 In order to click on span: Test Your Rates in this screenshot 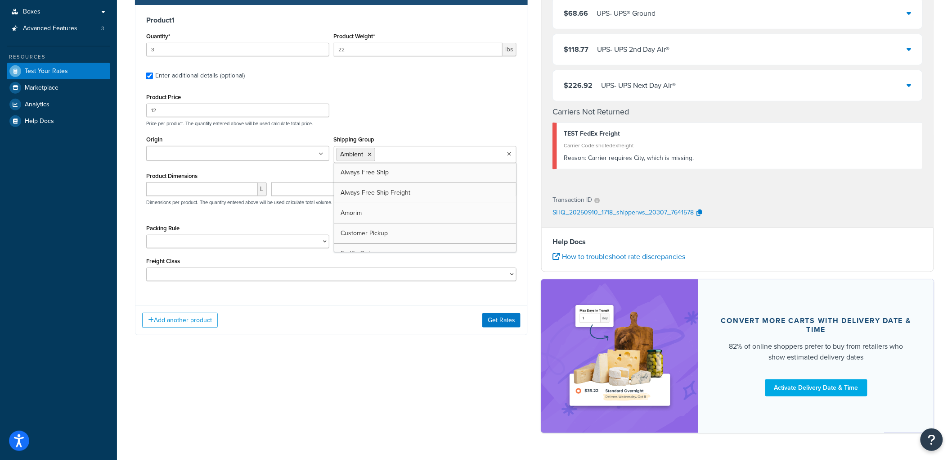, I will do `click(46, 71)`.